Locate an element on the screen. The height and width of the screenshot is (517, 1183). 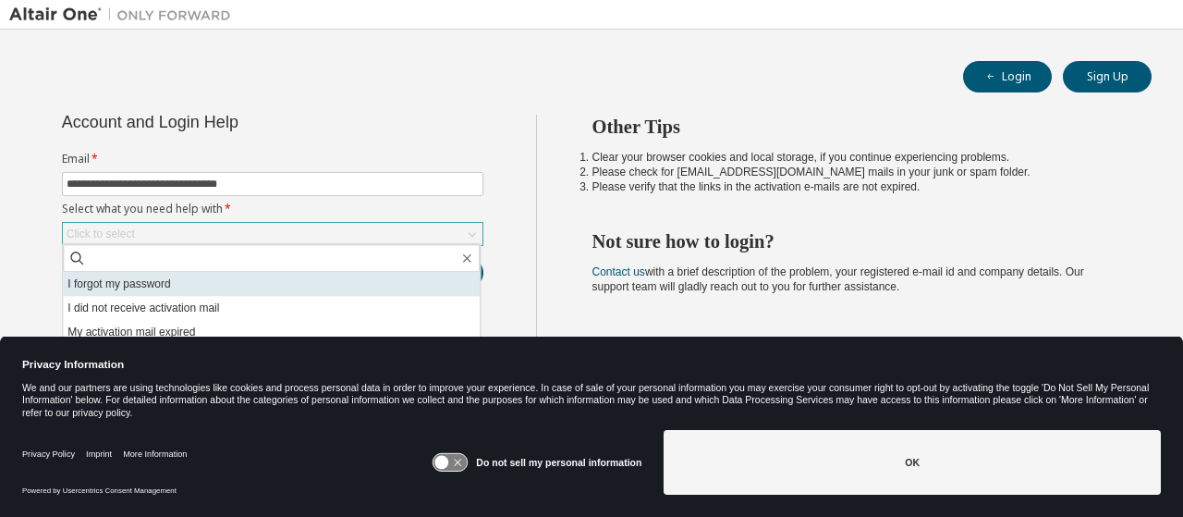
button: Sign Up is located at coordinates (1107, 77).